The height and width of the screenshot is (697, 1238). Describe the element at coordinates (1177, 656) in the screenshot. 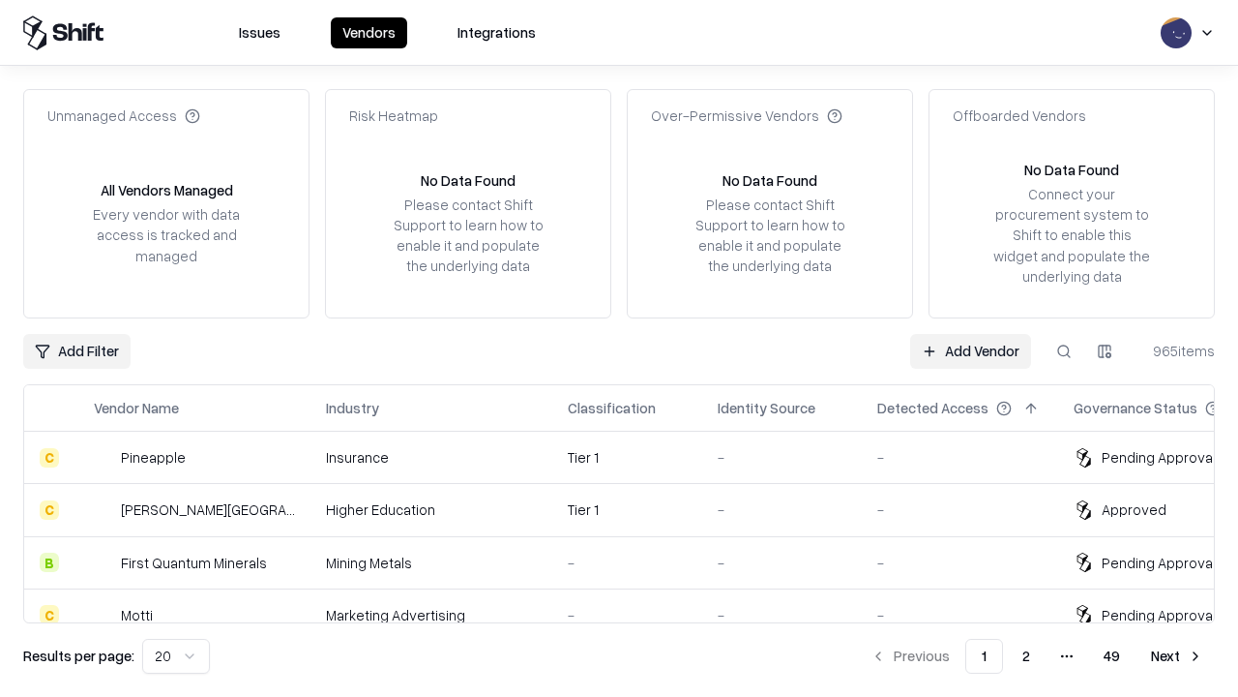

I see `button: Next` at that location.